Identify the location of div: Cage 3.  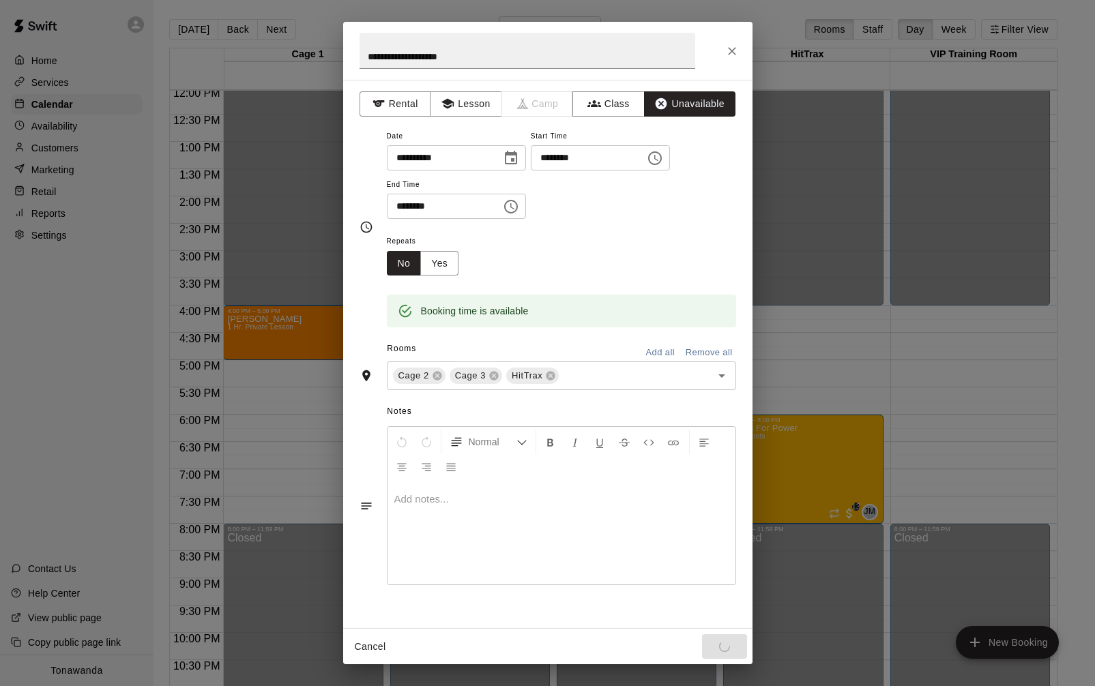
(475, 376).